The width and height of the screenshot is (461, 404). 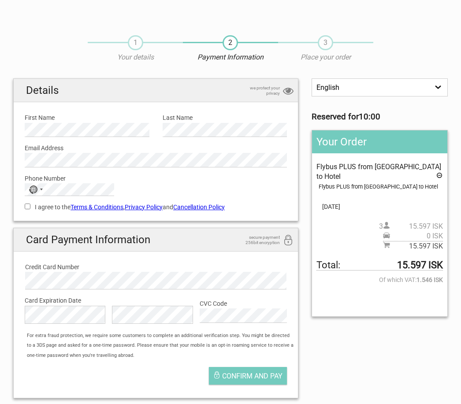 I want to click on p: Place your order, so click(x=326, y=57).